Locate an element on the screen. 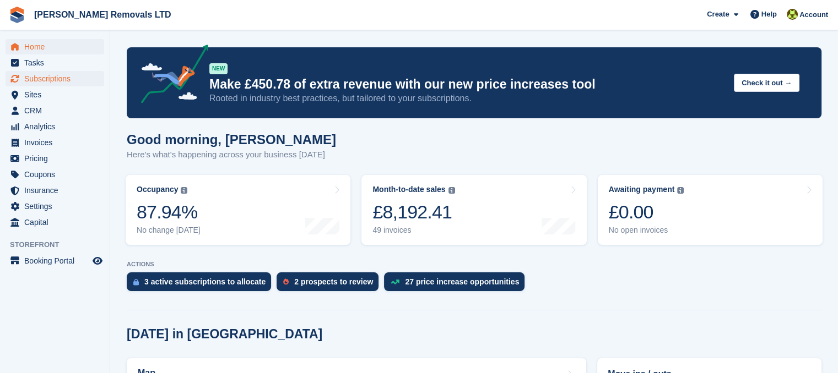 The height and width of the screenshot is (373, 838). span: Coupons is located at coordinates (57, 175).